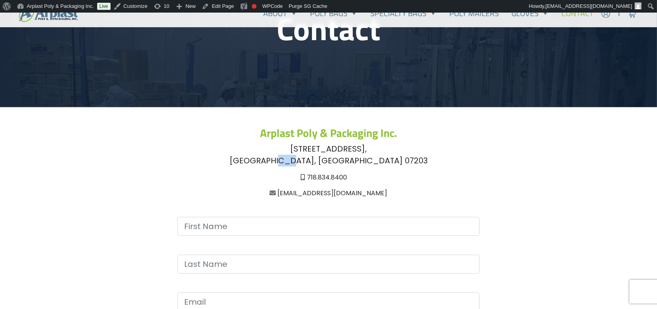  I want to click on img: logo, so click(48, 13).